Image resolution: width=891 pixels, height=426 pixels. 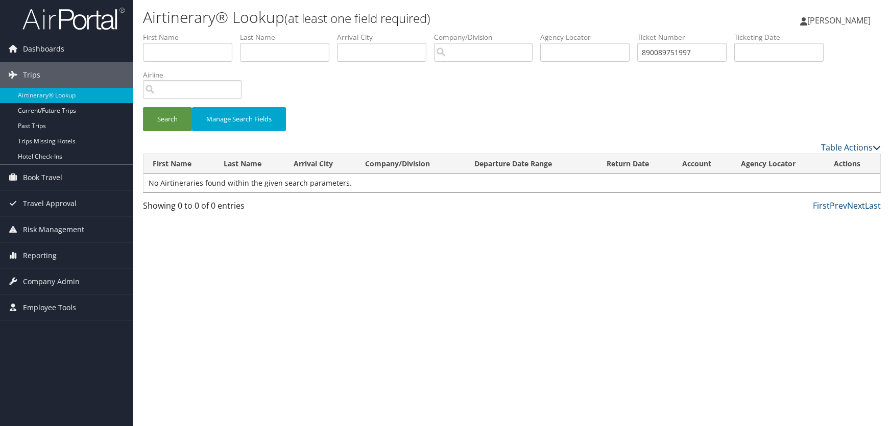 I want to click on label: Airline, so click(x=196, y=75).